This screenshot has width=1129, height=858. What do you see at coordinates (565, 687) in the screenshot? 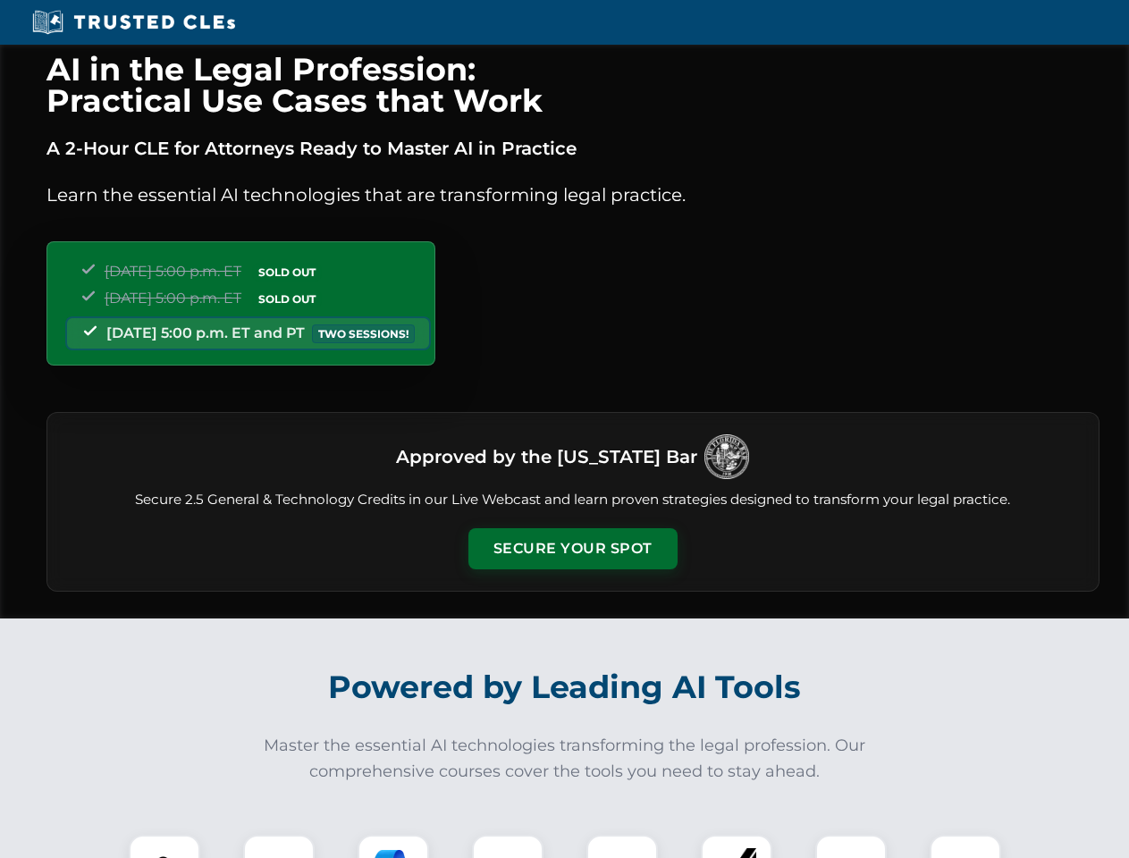
I see `h2: Powered by Leading AI Tools` at bounding box center [565, 687].